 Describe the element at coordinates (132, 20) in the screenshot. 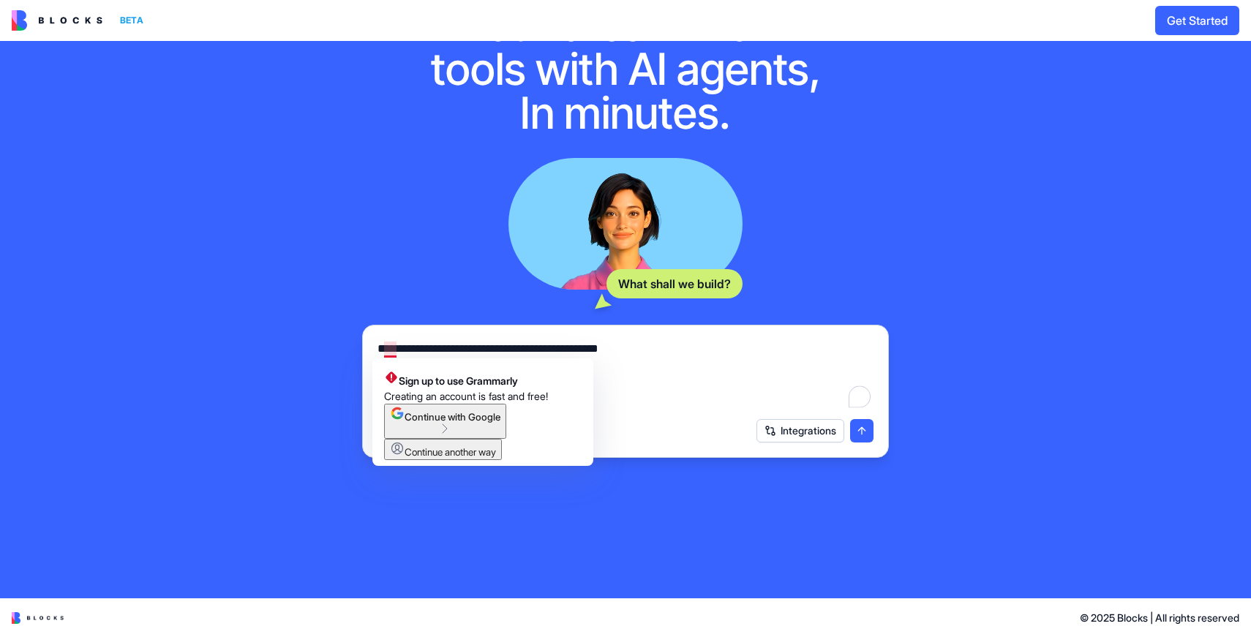

I see `div: BETA` at that location.